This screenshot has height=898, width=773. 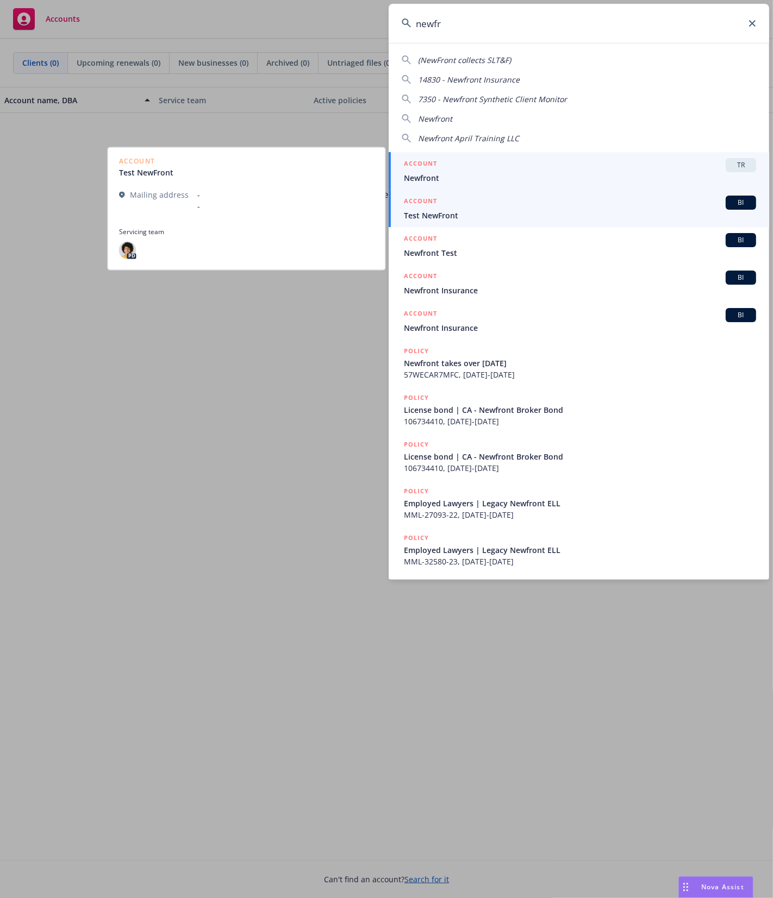 What do you see at coordinates (579, 246) in the screenshot?
I see `a: ACCOUNTBINewfront Test` at bounding box center [579, 246].